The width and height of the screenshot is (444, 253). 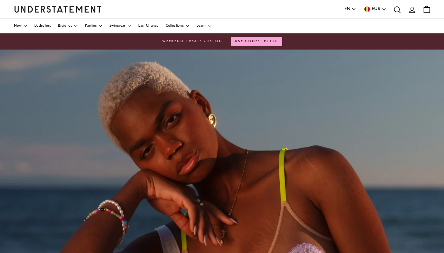 I want to click on span: Bestsellers, so click(x=43, y=26).